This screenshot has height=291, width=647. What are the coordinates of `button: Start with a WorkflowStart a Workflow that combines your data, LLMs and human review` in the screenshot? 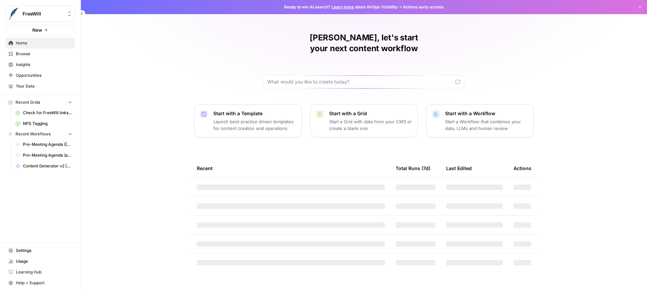 It's located at (480, 121).